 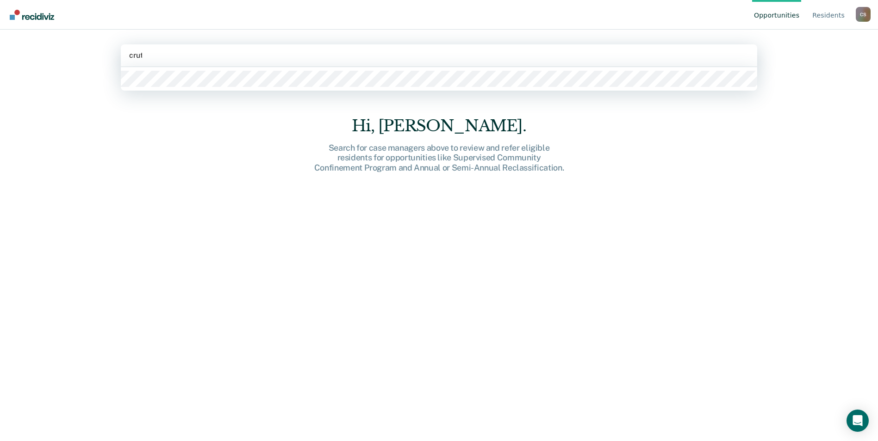 I want to click on div: Open Intercom Messenger, so click(x=857, y=421).